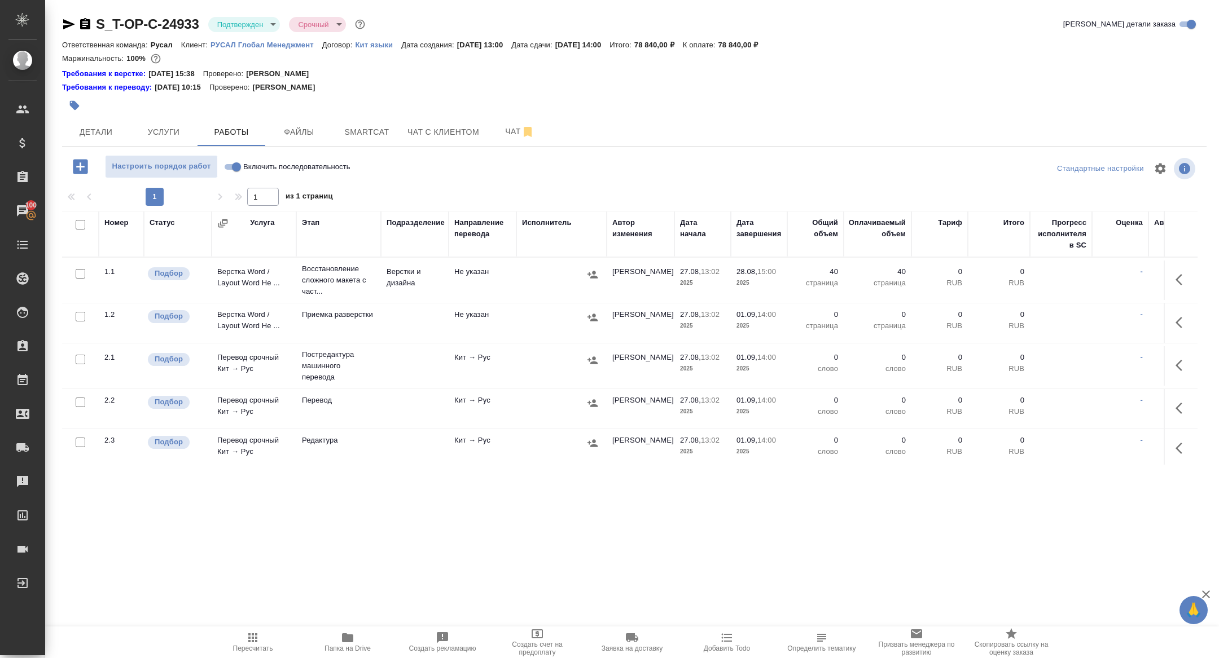 This screenshot has height=658, width=1219. What do you see at coordinates (746, 271) in the screenshot?
I see `p: 28.08,` at bounding box center [746, 271].